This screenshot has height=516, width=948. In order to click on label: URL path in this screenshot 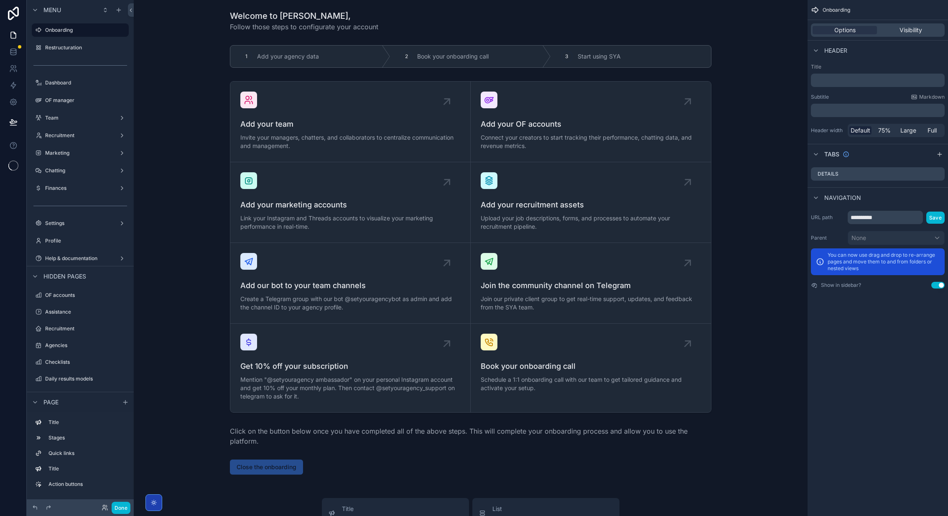, I will do `click(828, 217)`.